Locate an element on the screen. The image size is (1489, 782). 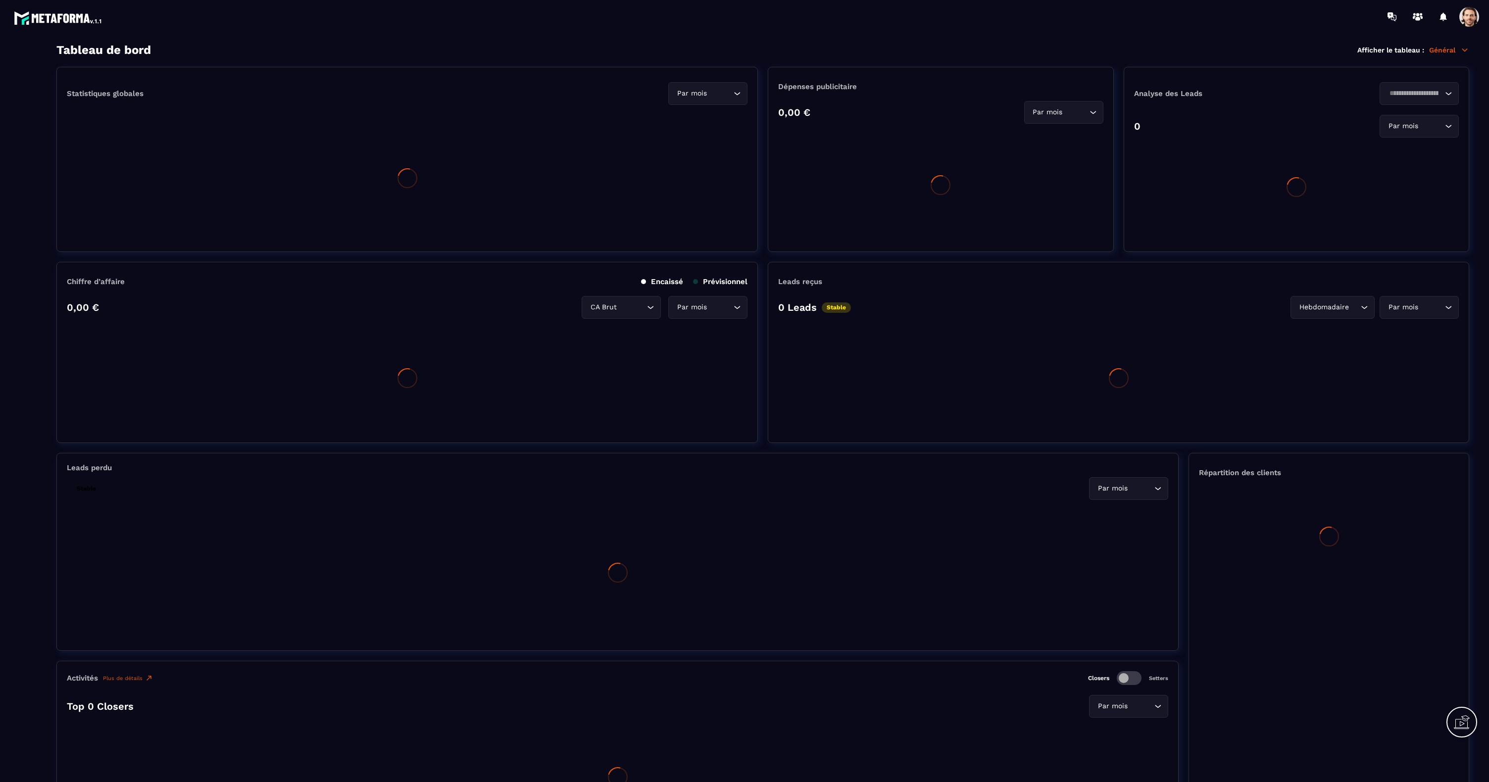
p: Prévisionnel is located at coordinates (720, 282).